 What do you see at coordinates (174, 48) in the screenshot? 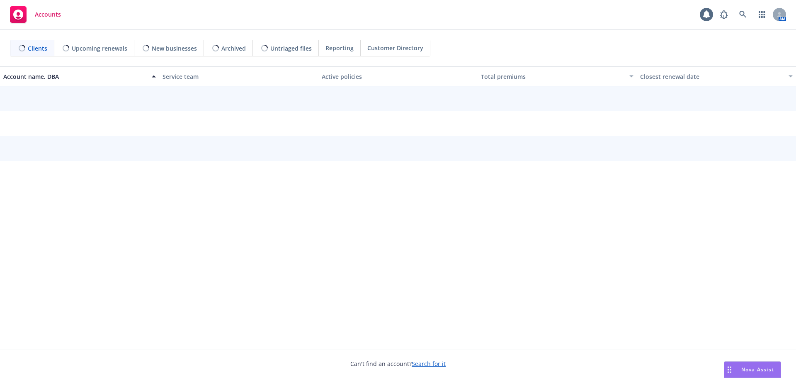
I see `span: New businesses` at bounding box center [174, 48].